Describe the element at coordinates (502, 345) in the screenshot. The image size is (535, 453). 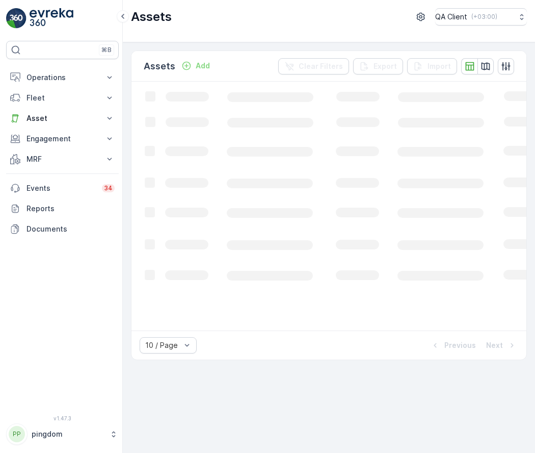
I see `button: Next` at that location.